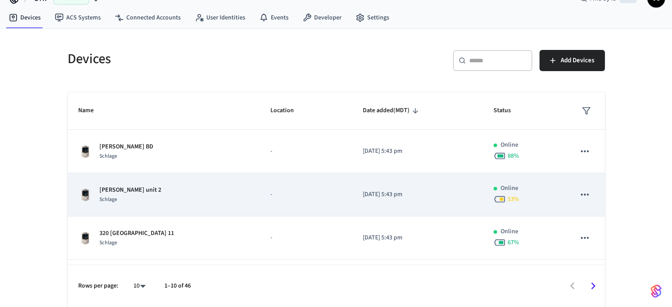  What do you see at coordinates (577, 61) in the screenshot?
I see `span: Add Devices` at bounding box center [577, 61].